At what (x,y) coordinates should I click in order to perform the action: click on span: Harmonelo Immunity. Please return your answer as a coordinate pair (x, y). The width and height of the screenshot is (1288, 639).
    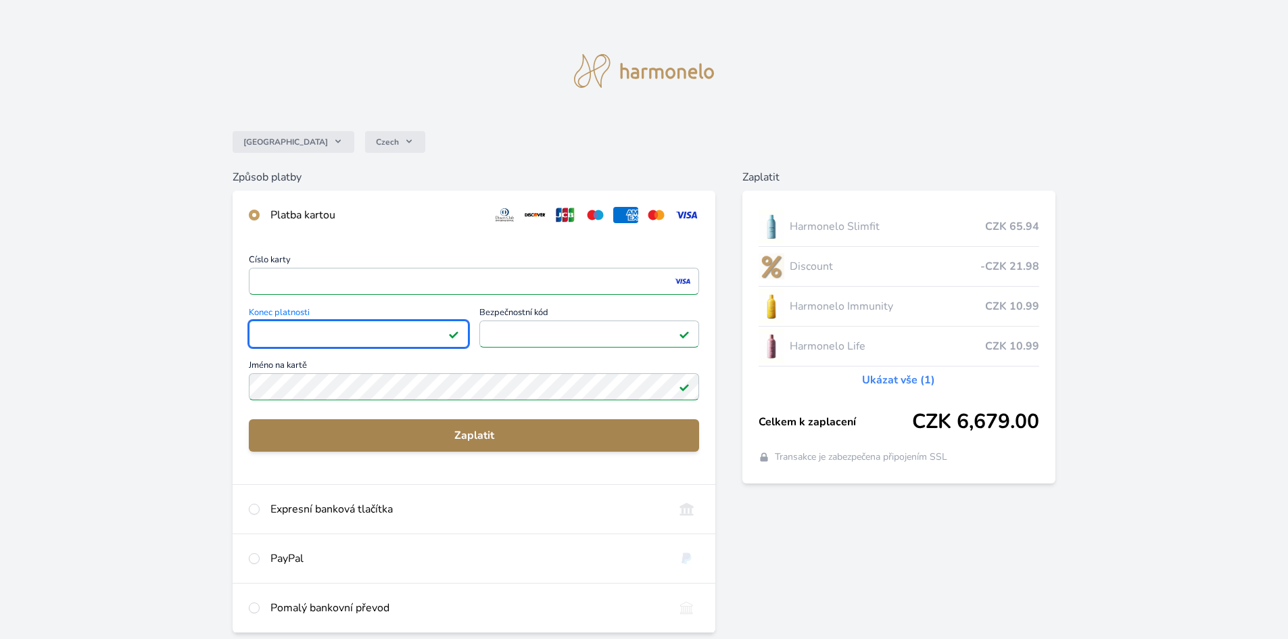
    Looking at the image, I should click on (887, 306).